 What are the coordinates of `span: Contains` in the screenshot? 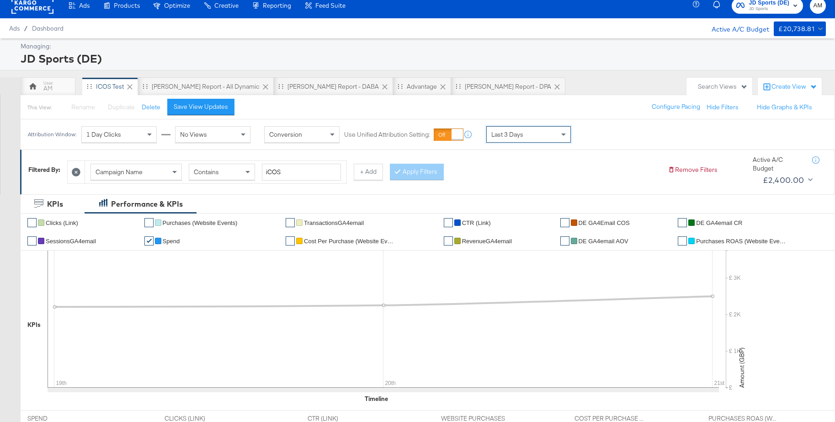 It's located at (206, 172).